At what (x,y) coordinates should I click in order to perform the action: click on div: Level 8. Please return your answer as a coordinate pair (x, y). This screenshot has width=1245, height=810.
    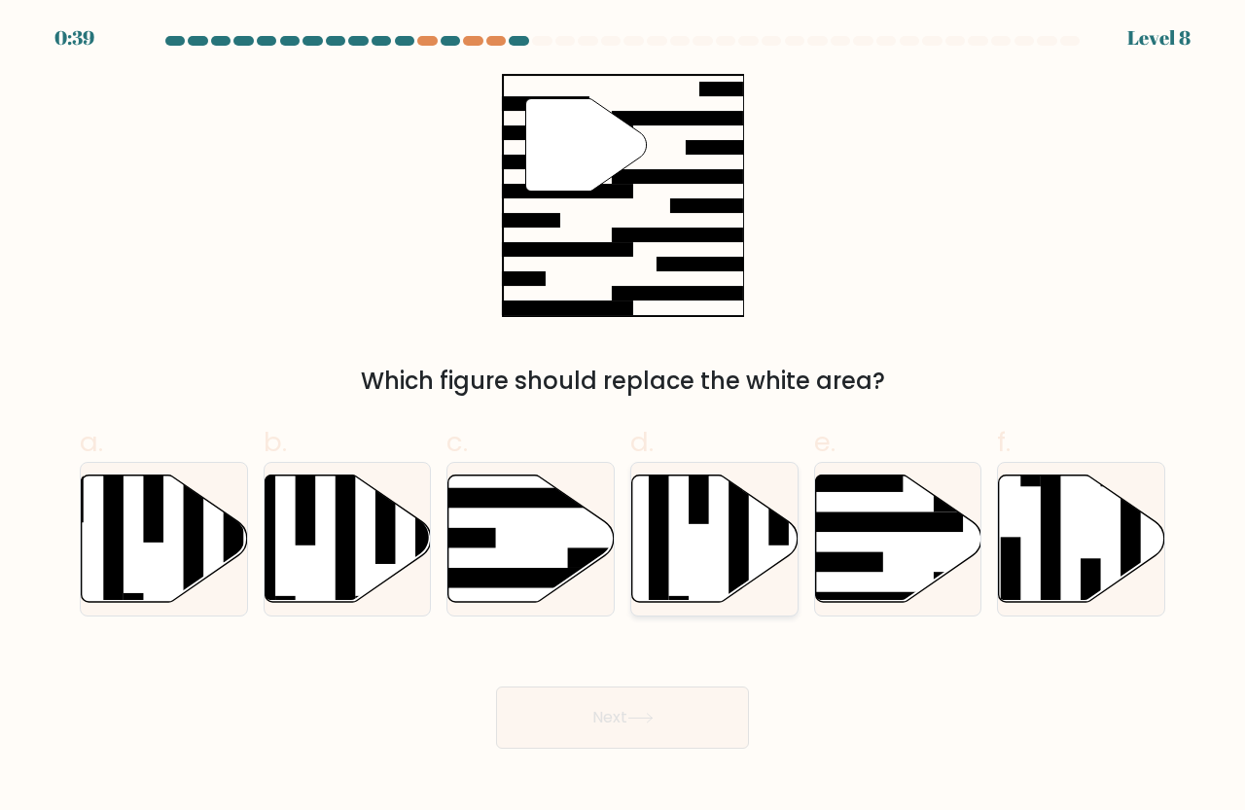
    Looking at the image, I should click on (1159, 38).